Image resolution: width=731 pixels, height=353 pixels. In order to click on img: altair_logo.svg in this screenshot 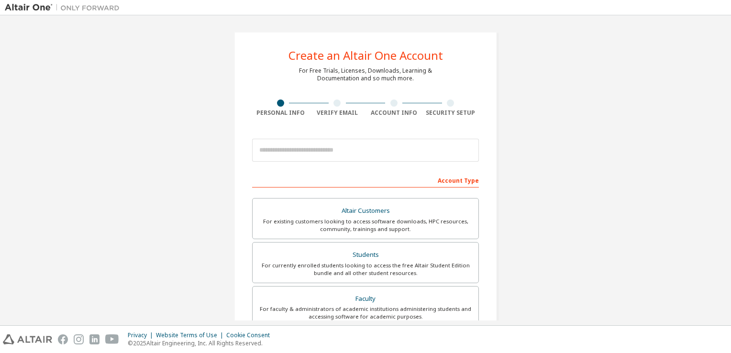, I will do `click(27, 339)`.